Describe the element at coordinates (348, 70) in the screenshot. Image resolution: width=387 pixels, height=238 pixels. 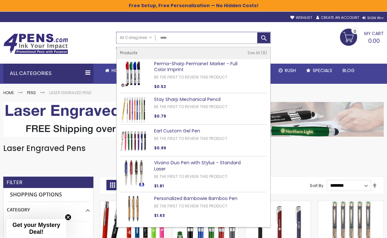
I see `span: Blog` at that location.